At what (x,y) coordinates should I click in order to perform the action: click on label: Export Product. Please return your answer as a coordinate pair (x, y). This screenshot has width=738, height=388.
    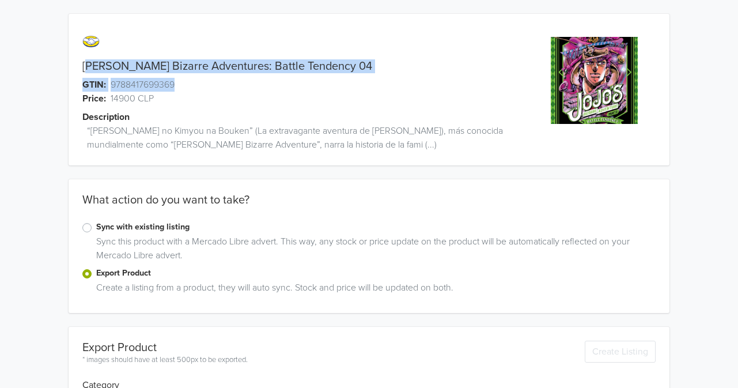
    Looking at the image, I should click on (376, 273).